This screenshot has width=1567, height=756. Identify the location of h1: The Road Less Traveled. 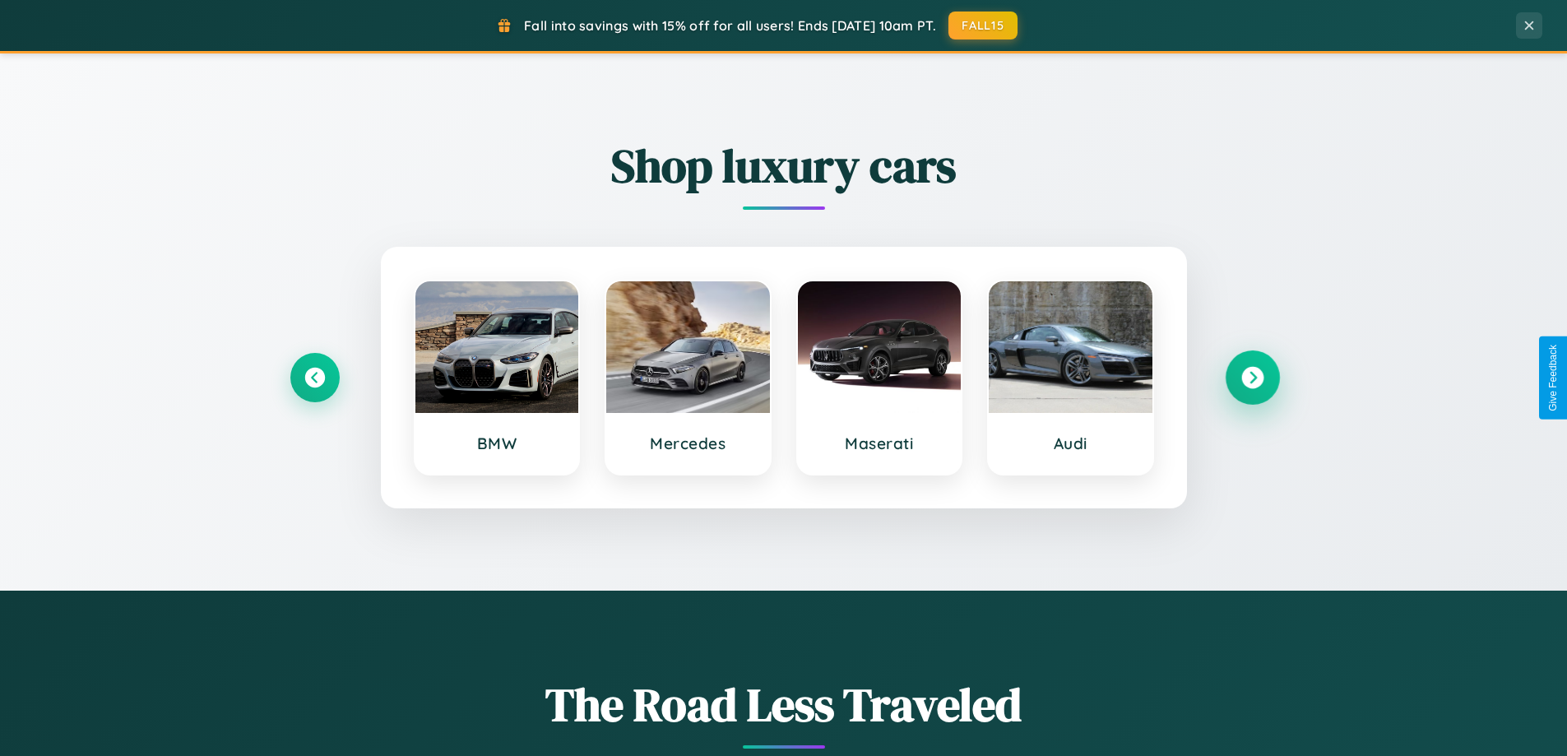
(784, 704).